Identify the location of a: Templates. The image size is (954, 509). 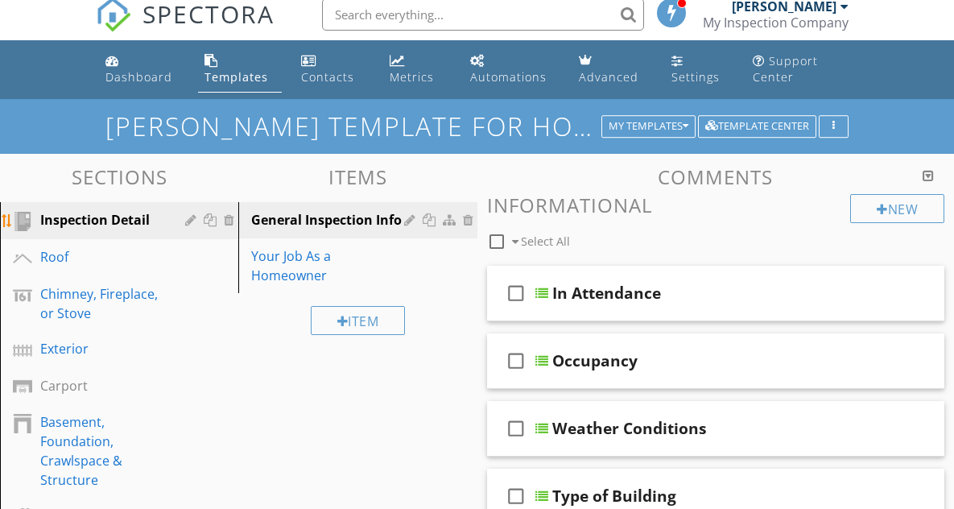
(240, 69).